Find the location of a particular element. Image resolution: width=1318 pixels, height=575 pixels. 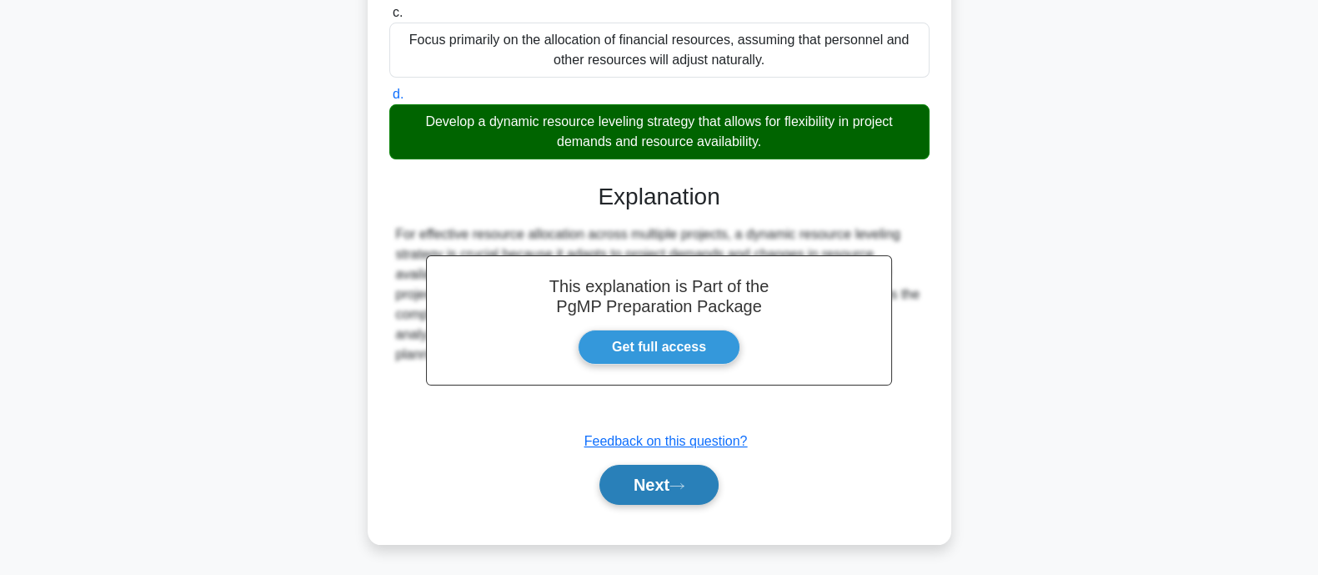

button: Next is located at coordinates (659, 485).